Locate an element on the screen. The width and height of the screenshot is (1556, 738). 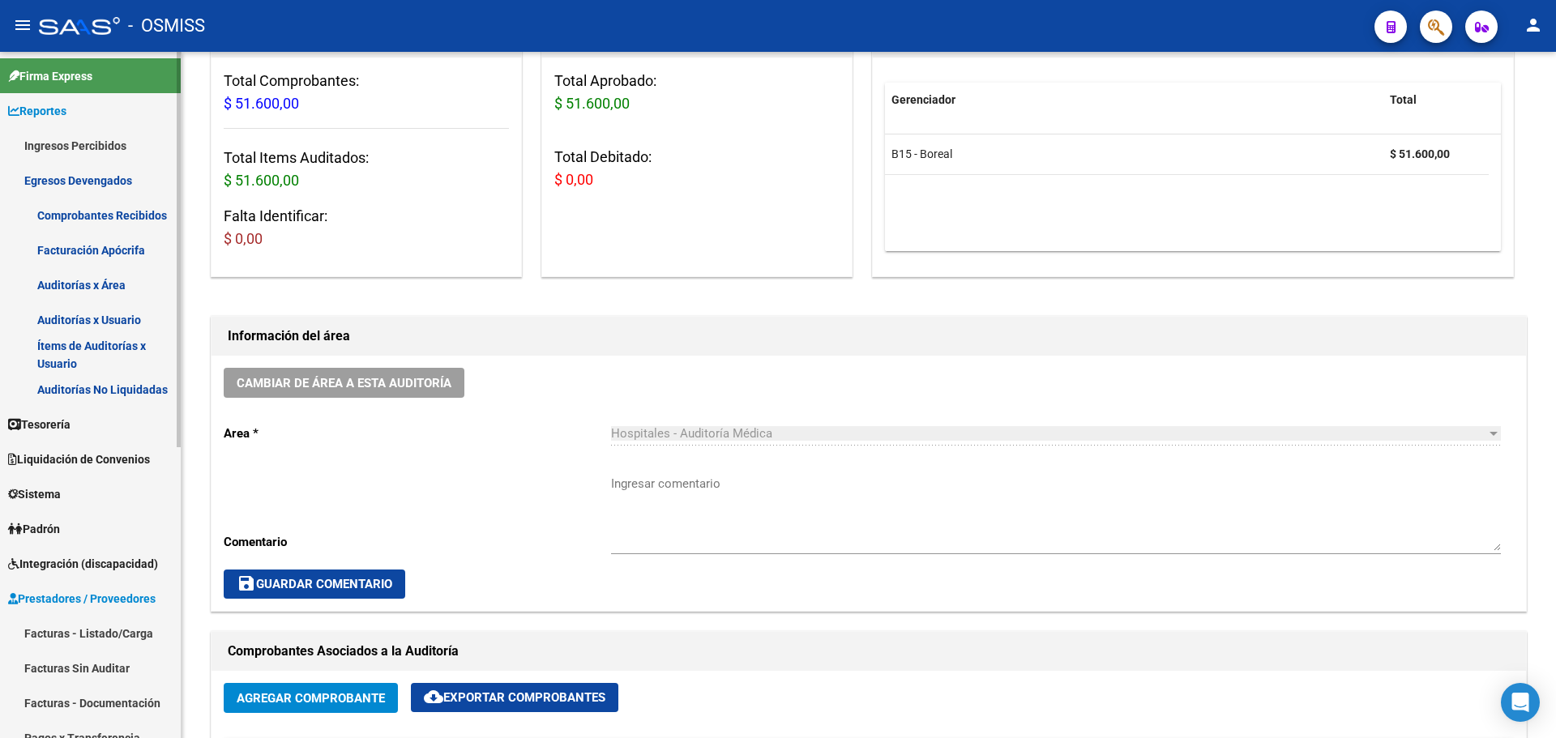
p: Comentario is located at coordinates (417, 542).